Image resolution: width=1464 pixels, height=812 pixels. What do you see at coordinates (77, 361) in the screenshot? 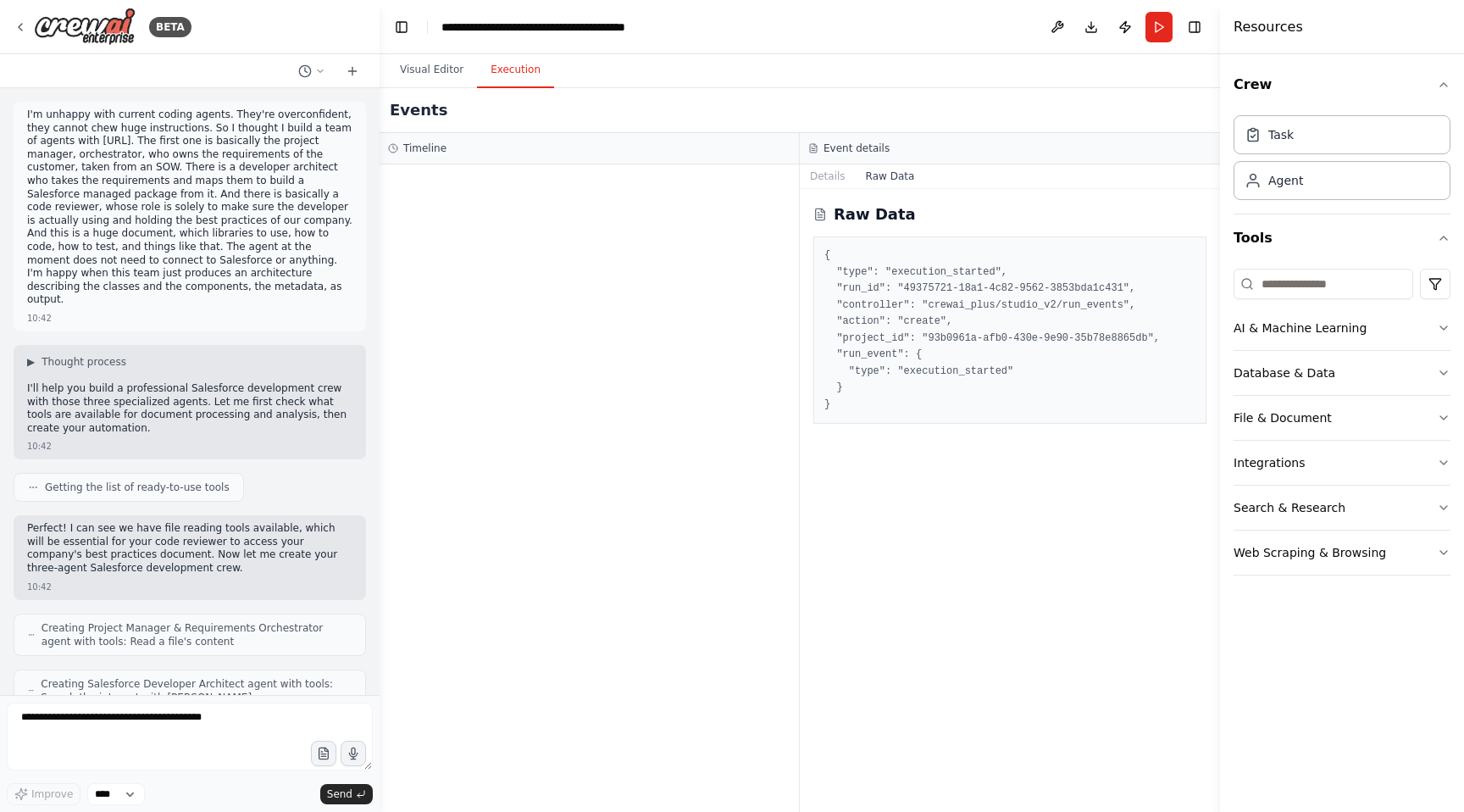
I see `button: ▶Thought process` at bounding box center [77, 361].